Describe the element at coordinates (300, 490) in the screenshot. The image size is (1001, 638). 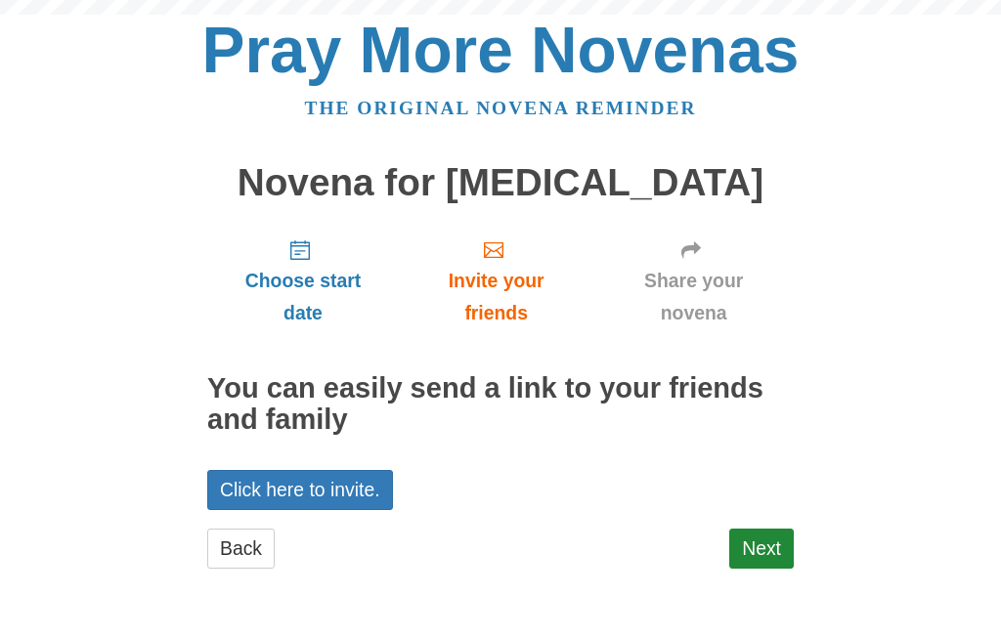
I see `a: Click here to invite.` at that location.